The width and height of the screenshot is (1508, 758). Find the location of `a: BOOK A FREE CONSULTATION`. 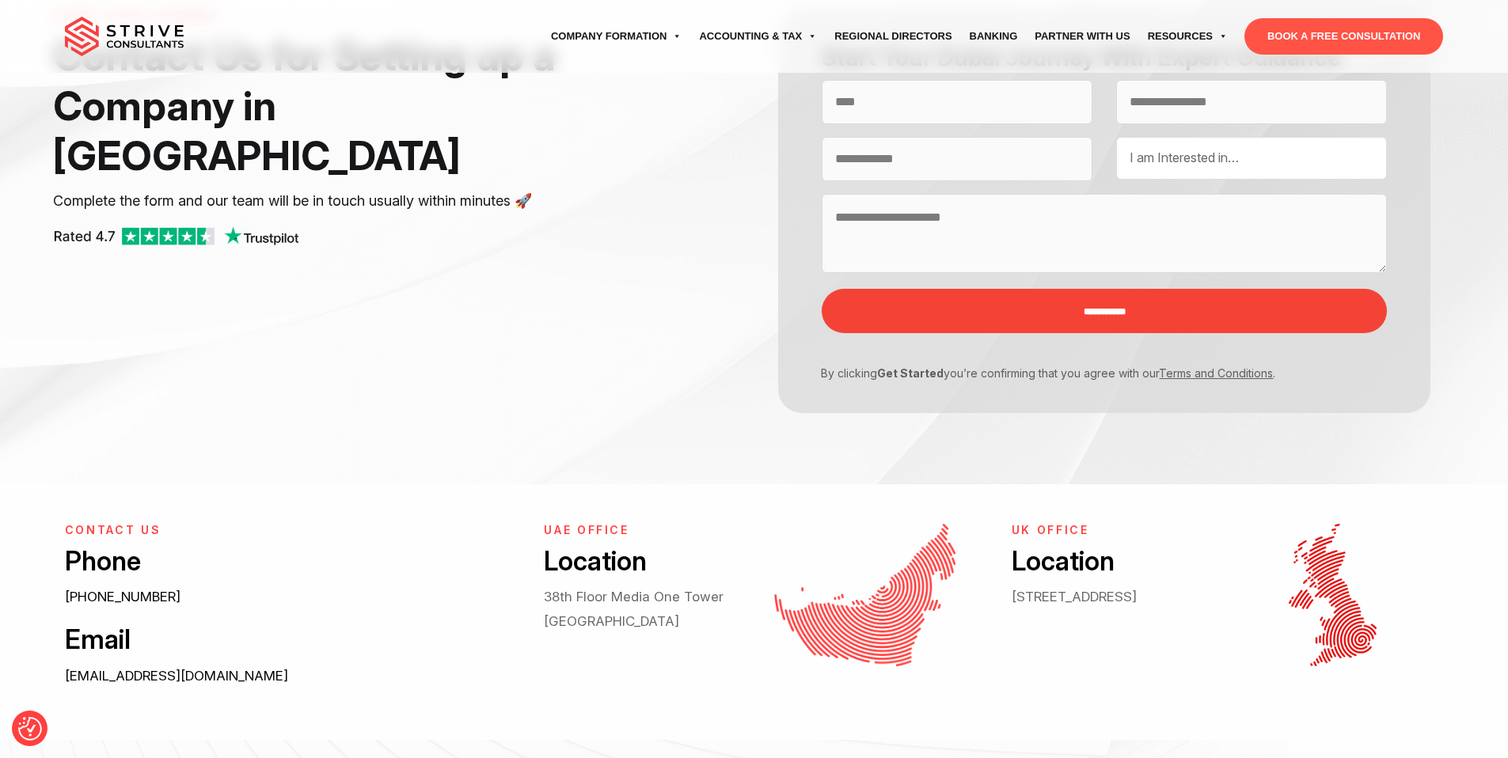

a: BOOK A FREE CONSULTATION is located at coordinates (1344, 36).